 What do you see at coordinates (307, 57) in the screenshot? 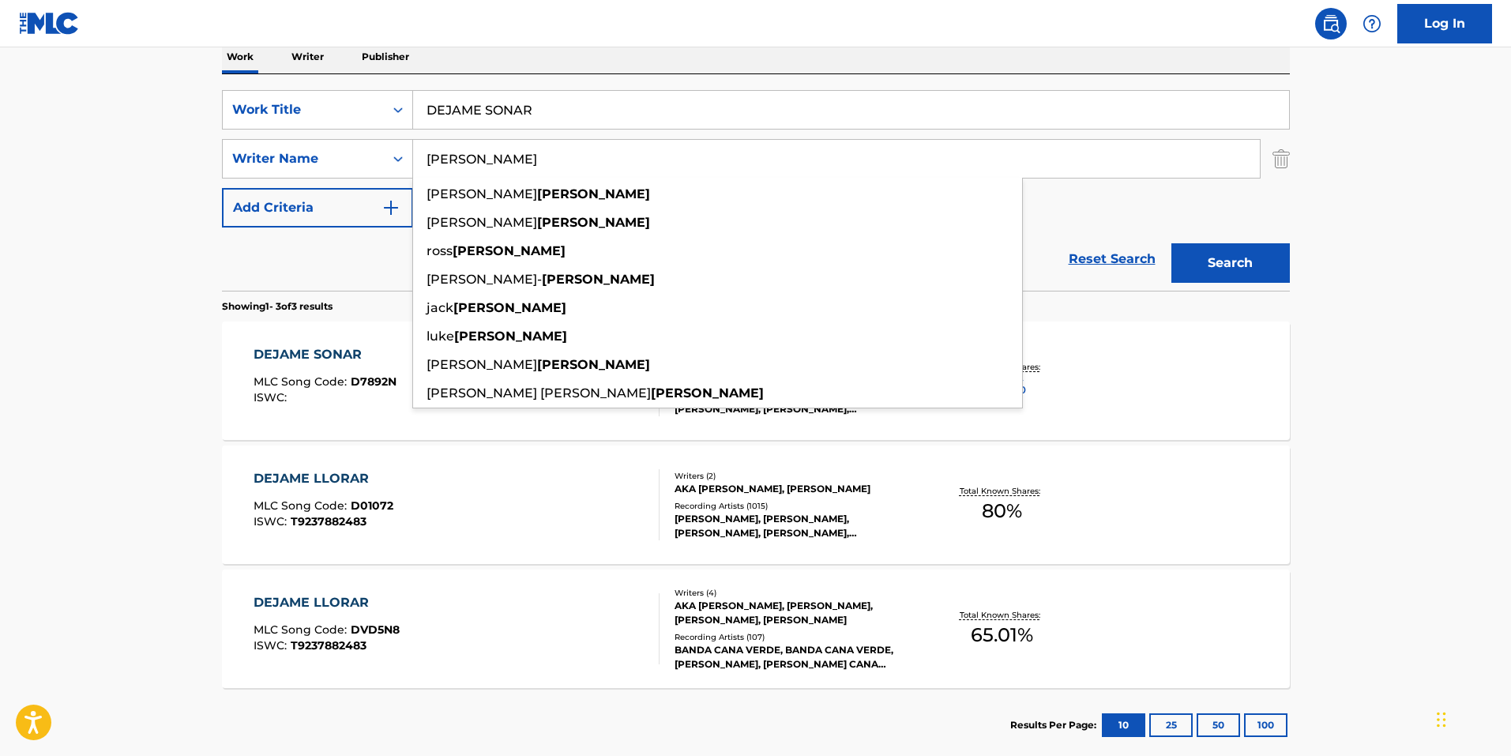
I see `p: Writer` at bounding box center [307, 57].